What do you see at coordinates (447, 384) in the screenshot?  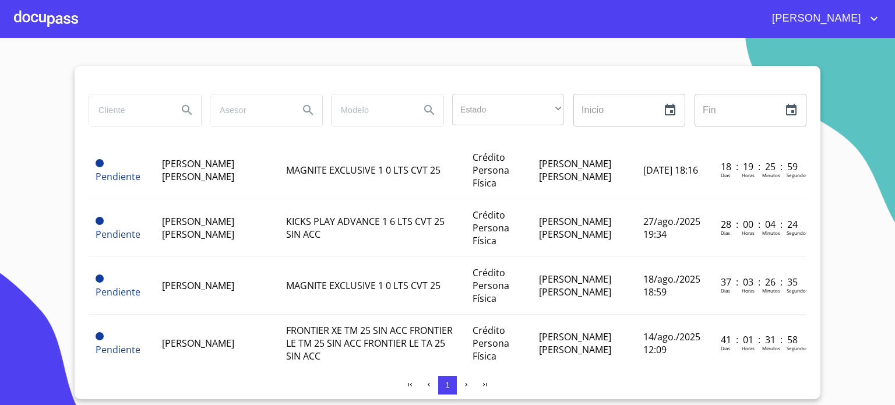 I see `span: 1` at bounding box center [447, 384].